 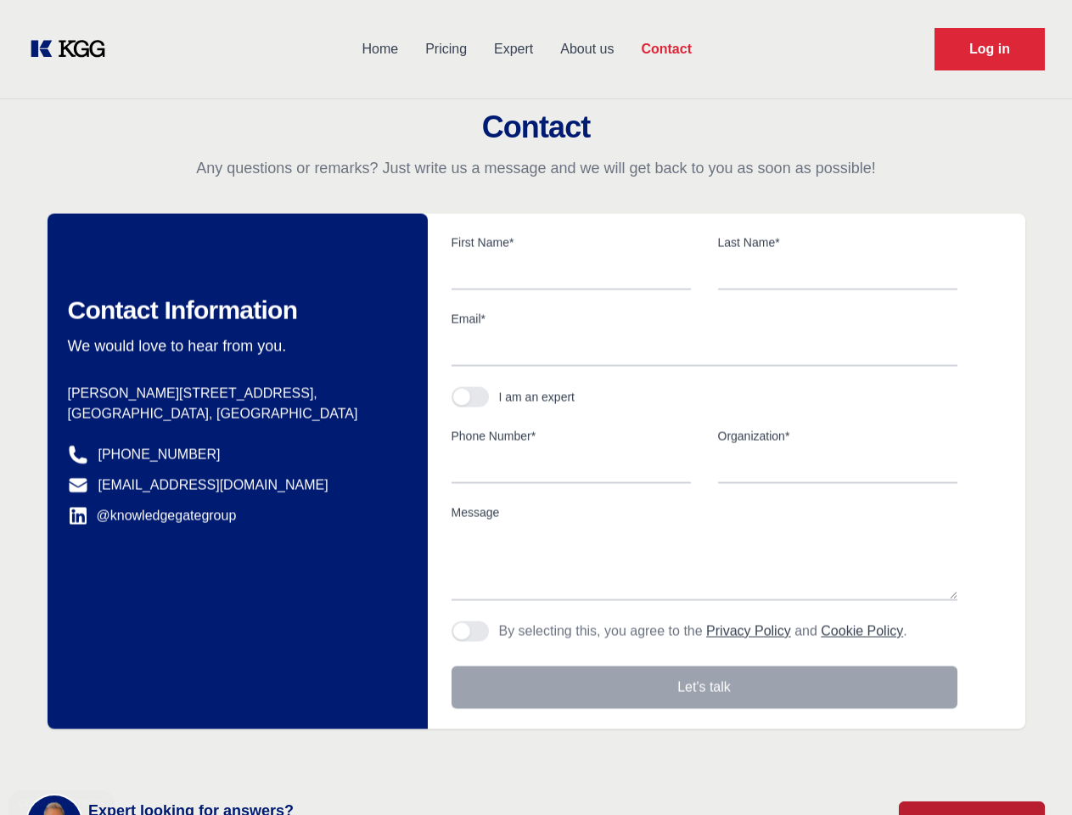 I want to click on p: By selecting this, you agree to the and ., so click(x=703, y=631).